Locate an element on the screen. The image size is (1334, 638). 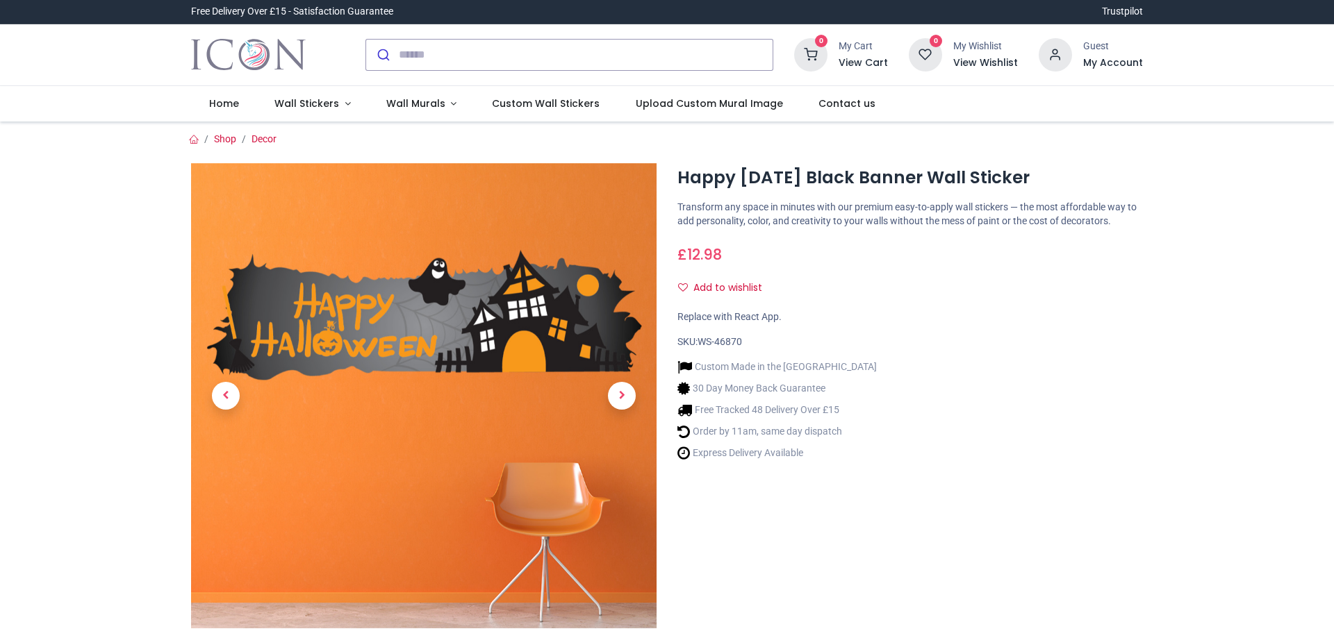
a: Next is located at coordinates (622, 395).